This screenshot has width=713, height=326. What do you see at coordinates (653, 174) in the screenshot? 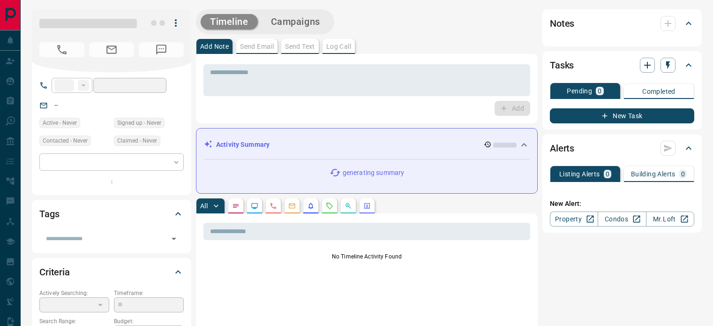
I see `p: Building Alerts` at bounding box center [653, 174].